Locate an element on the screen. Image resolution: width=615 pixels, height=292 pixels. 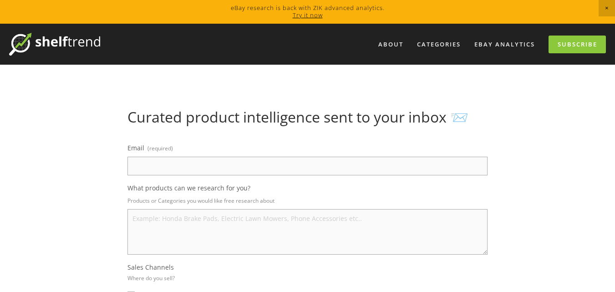
span: Sales Channels is located at coordinates (151, 267).